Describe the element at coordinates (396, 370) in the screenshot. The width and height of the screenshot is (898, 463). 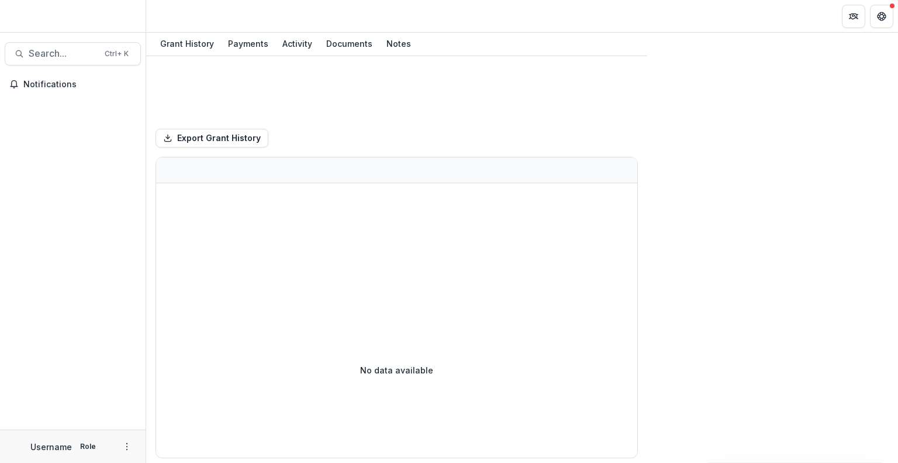
I see `p: No data available` at that location.